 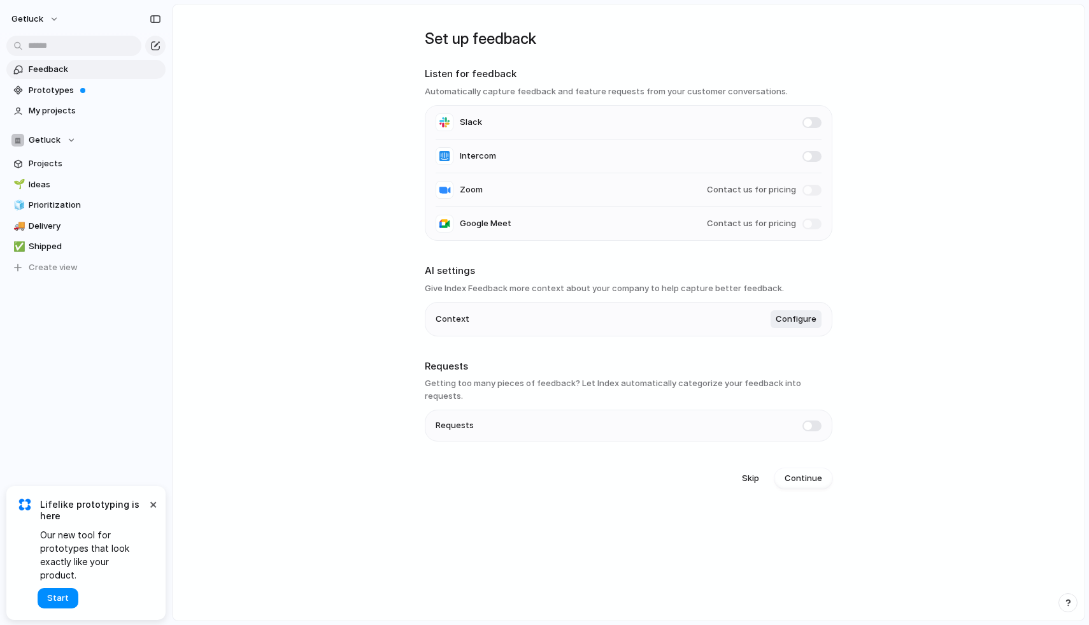 What do you see at coordinates (86, 140) in the screenshot?
I see `button: Getluck` at bounding box center [86, 140].